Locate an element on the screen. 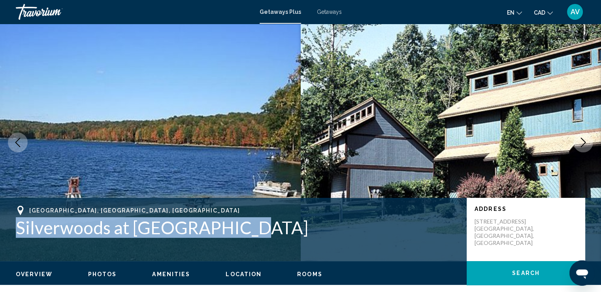  button: Search is located at coordinates (526, 273).